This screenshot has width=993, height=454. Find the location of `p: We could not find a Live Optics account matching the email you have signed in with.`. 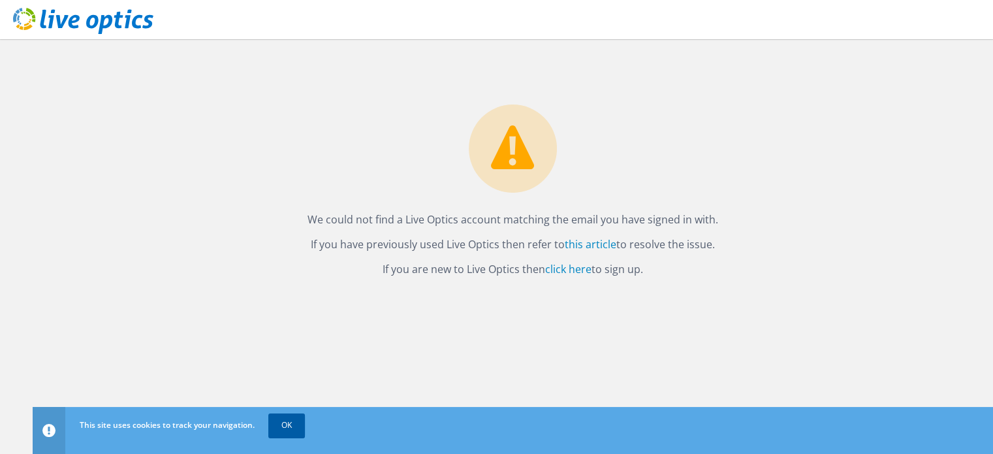

p: We could not find a Live Optics account matching the email you have signed in with. is located at coordinates (513, 219).